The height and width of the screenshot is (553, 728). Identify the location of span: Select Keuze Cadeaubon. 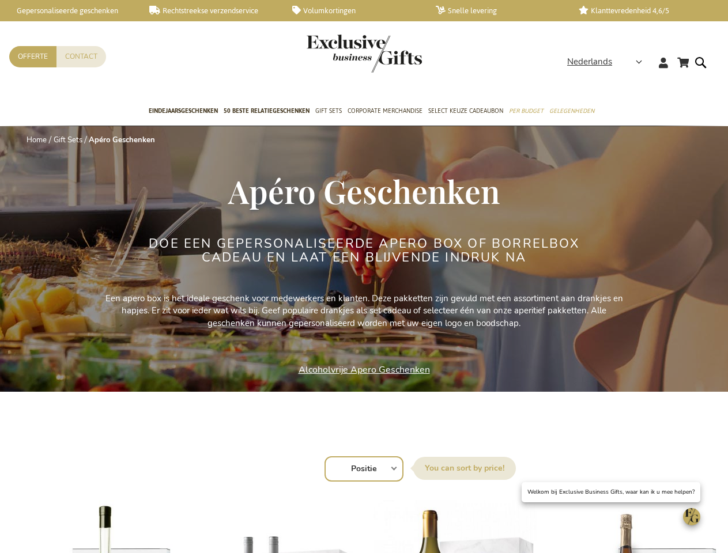
(466, 111).